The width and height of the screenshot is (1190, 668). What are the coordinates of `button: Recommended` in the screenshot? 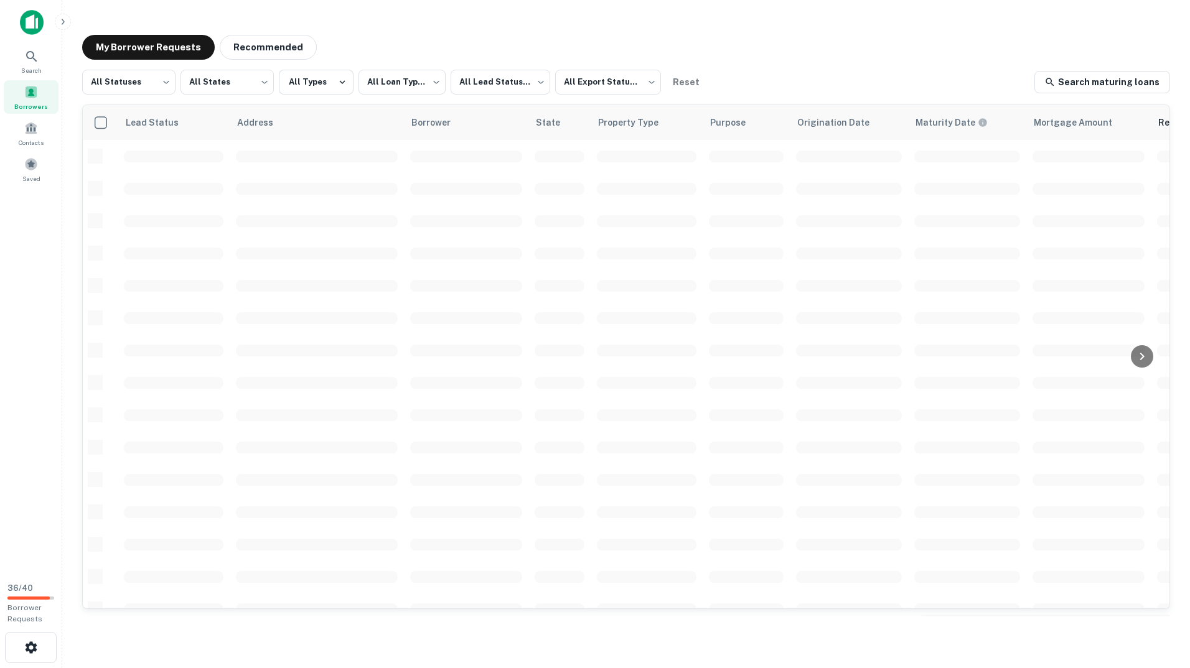 It's located at (268, 47).